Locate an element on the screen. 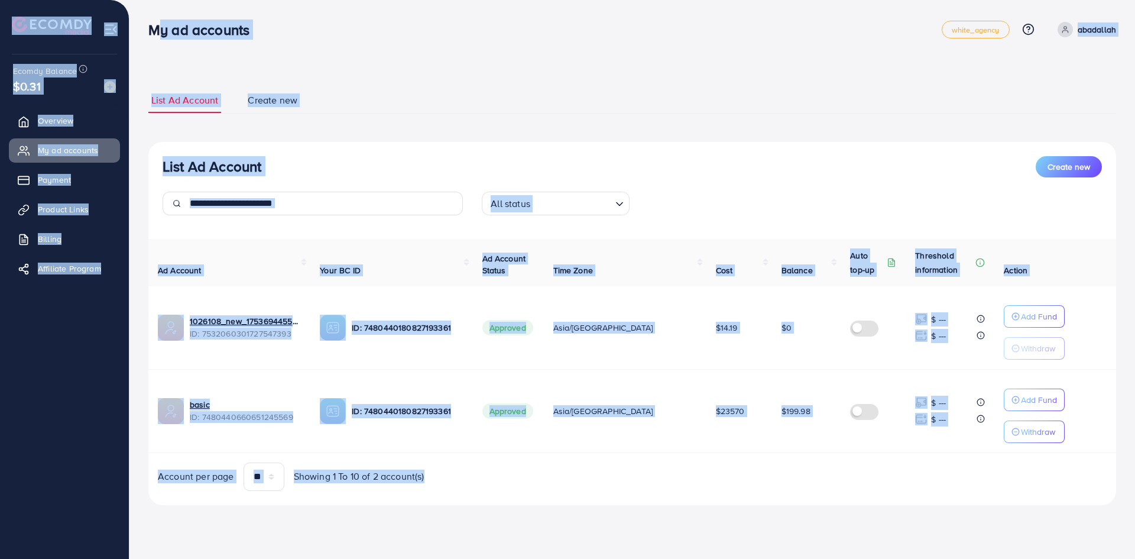 This screenshot has height=559, width=1135. span: Billing is located at coordinates (50, 239).